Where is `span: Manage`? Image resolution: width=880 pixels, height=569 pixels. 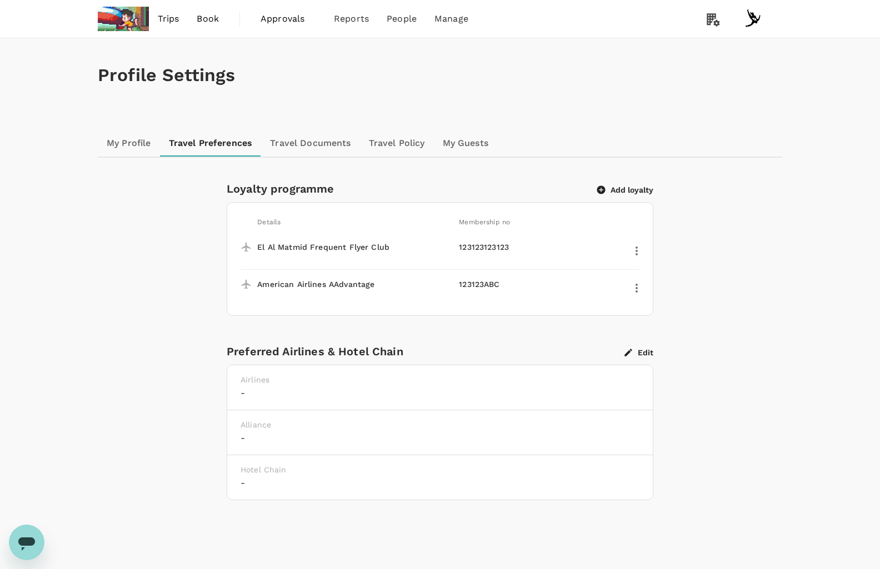
span: Manage is located at coordinates (451, 19).